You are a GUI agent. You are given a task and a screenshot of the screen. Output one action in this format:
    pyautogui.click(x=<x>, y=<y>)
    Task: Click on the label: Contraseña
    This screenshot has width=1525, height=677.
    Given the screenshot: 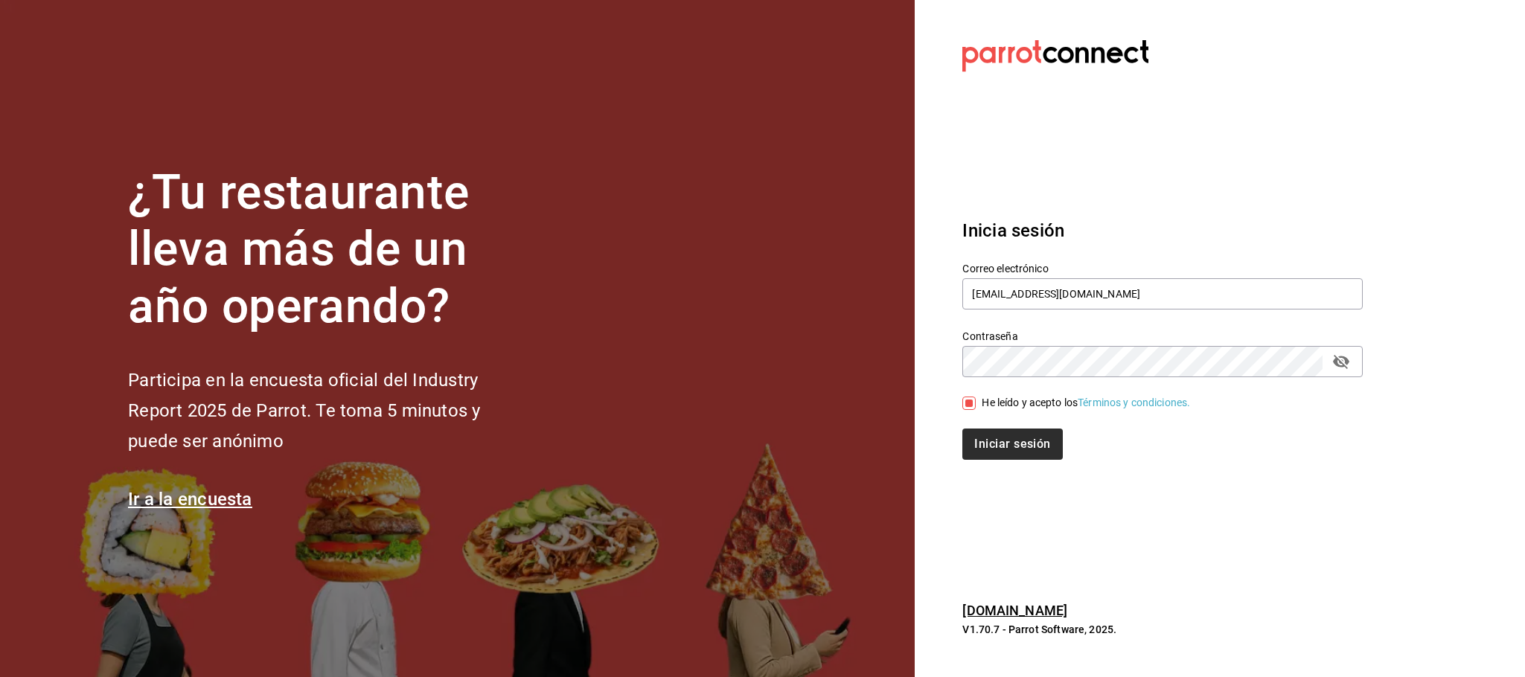 What is the action you would take?
    pyautogui.click(x=1162, y=336)
    